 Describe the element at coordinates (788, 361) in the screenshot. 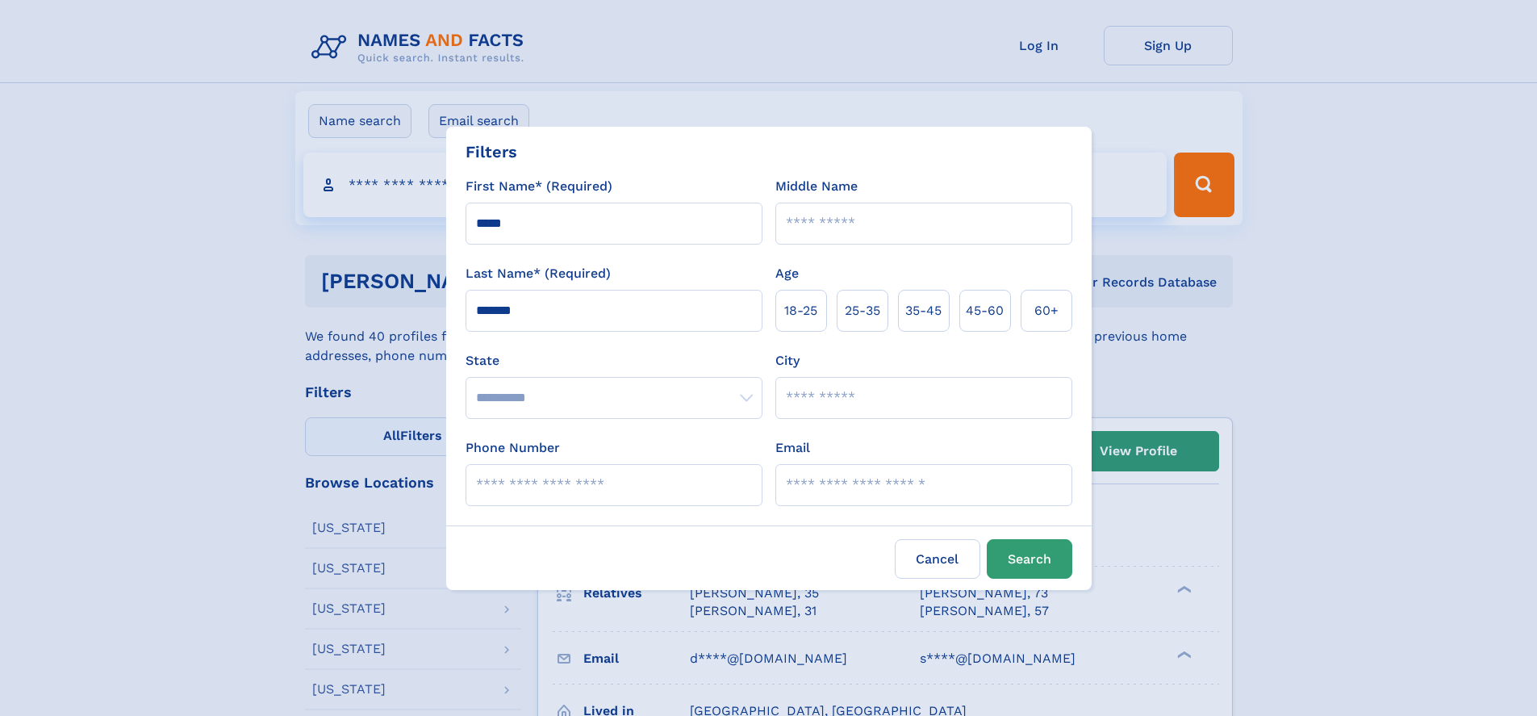

I see `label: City` at that location.